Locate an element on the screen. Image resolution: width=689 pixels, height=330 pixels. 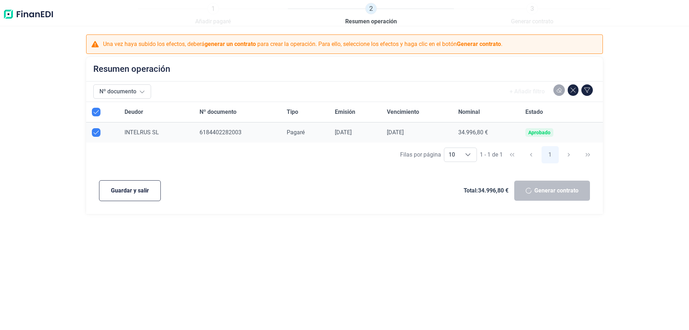
div: All items selected is located at coordinates (96, 112).